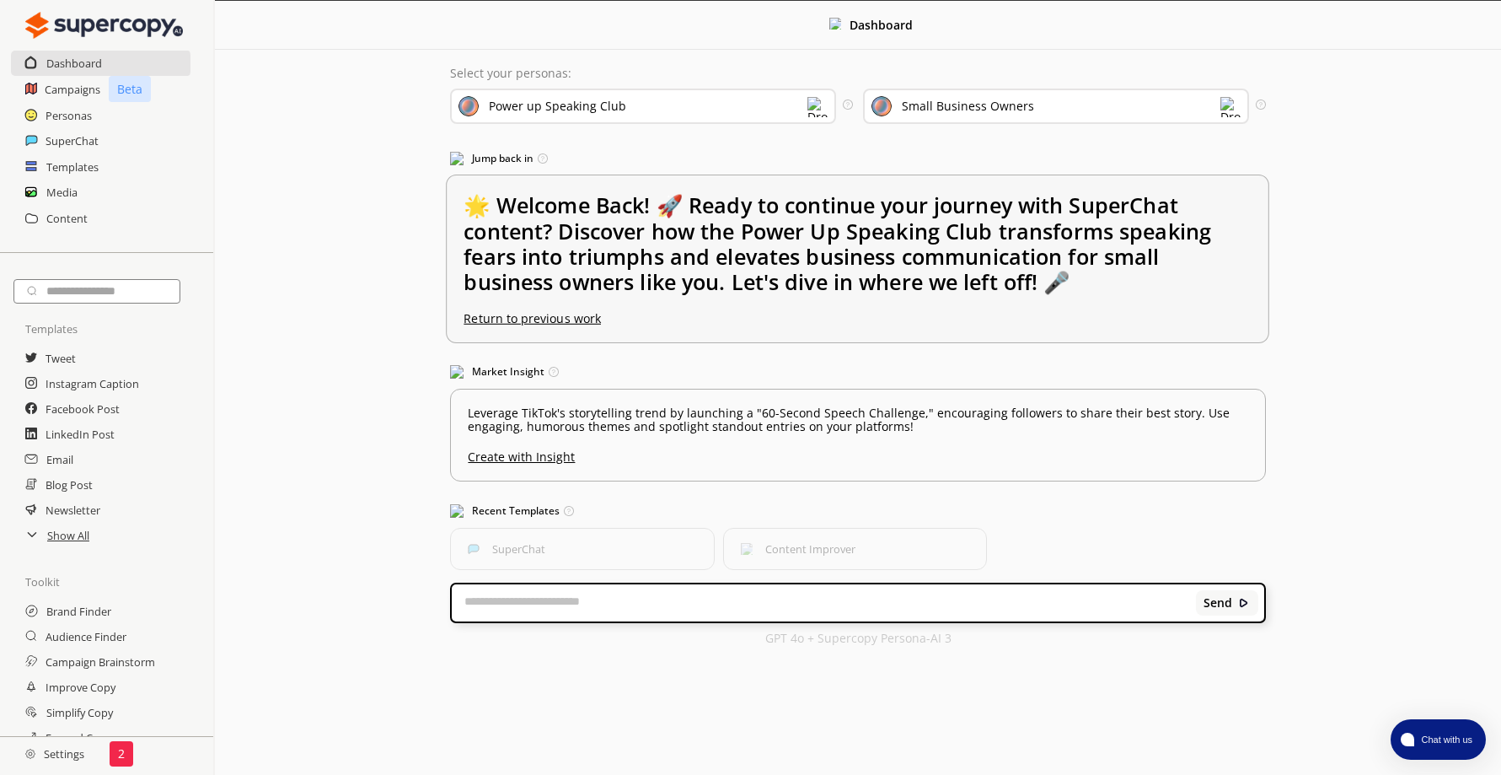 This screenshot has height=775, width=1501. What do you see at coordinates (74, 63) in the screenshot?
I see `a: Dashboard` at bounding box center [74, 63].